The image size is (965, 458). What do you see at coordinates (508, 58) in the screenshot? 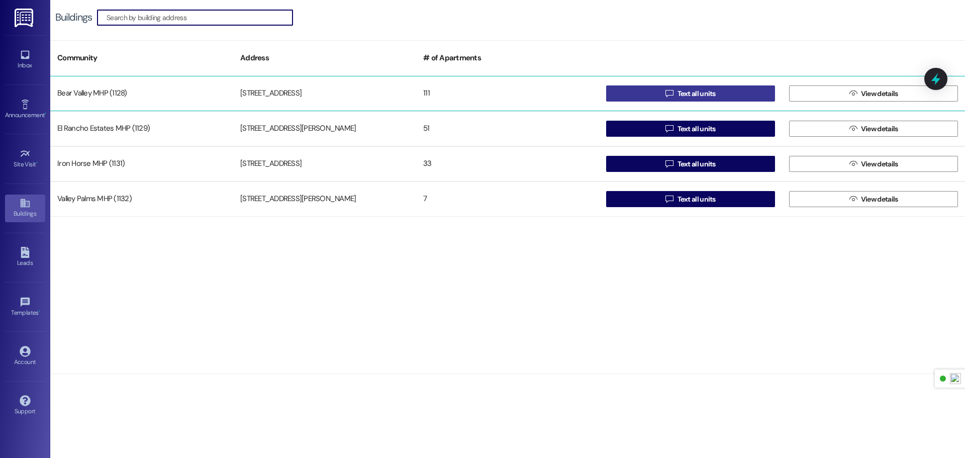
I see `div: # of Apartments` at bounding box center [508, 58].